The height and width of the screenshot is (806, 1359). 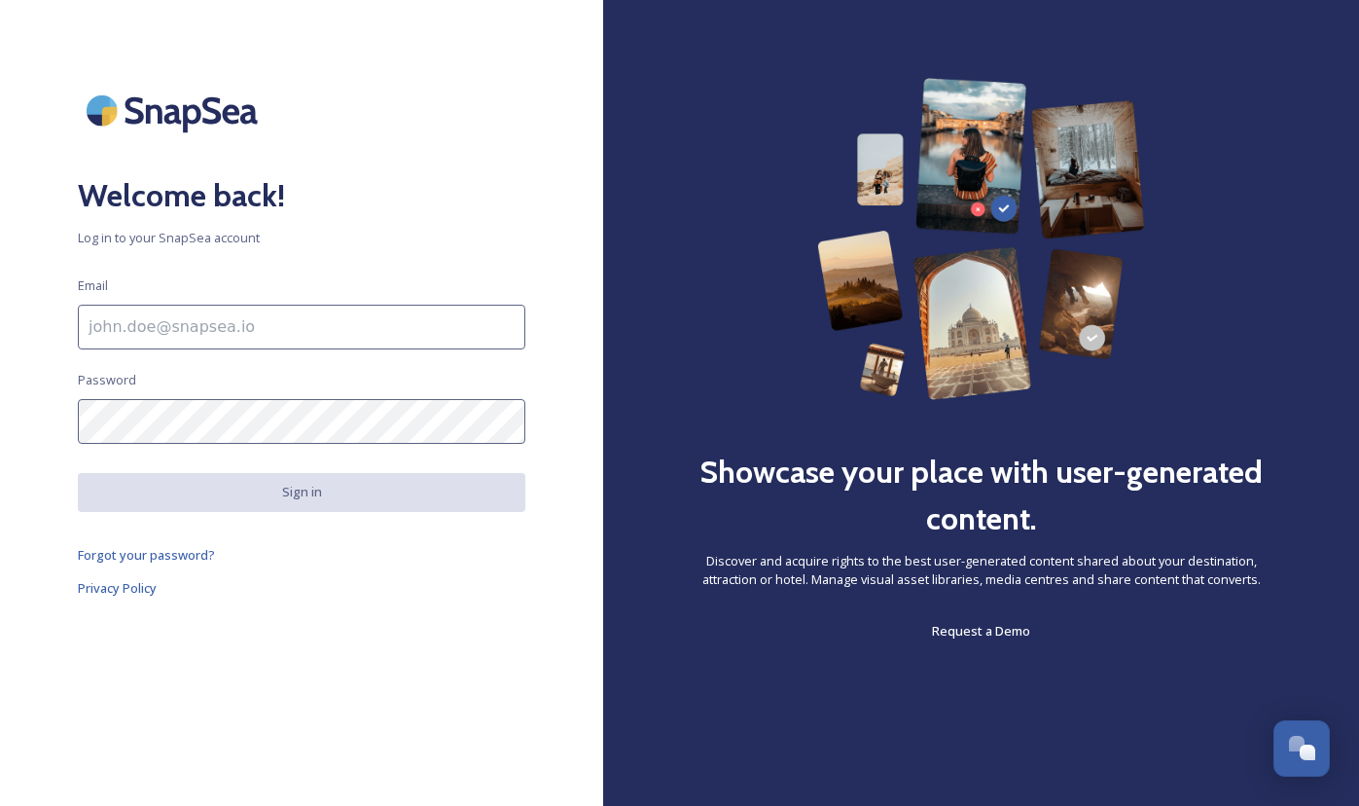 I want to click on a: Forgot your password?, so click(x=302, y=555).